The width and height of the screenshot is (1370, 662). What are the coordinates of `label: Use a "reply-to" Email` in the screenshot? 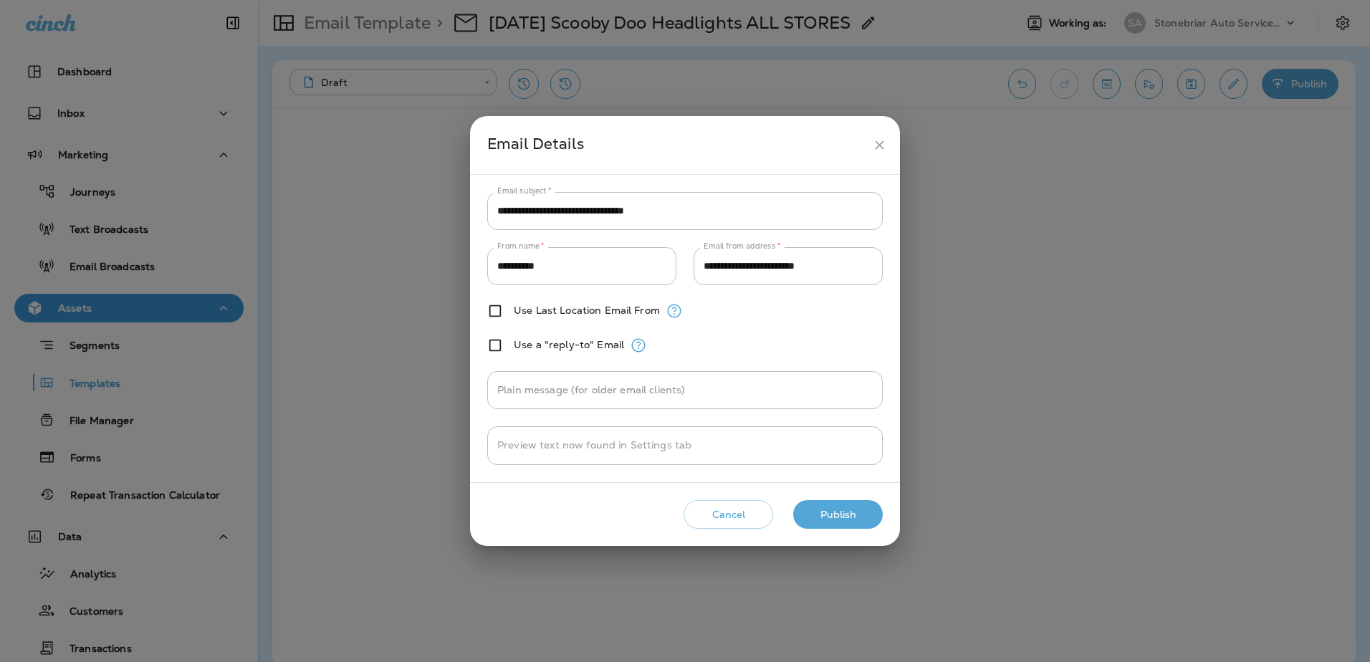 It's located at (569, 345).